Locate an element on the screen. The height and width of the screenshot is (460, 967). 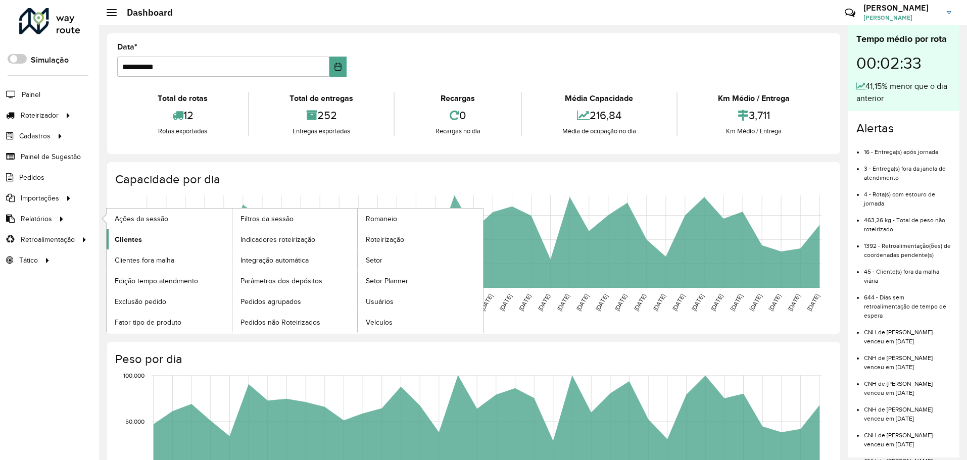
span: Edição tempo atendimento is located at coordinates (156, 281).